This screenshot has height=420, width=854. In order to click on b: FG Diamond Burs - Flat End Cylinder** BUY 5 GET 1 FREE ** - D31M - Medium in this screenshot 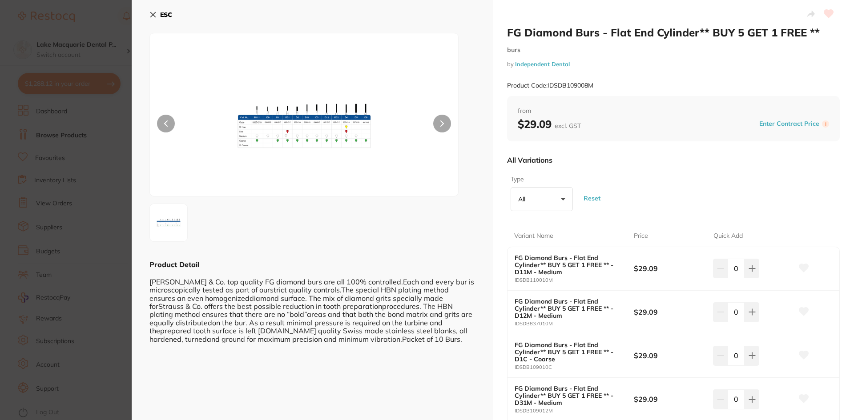, I will do `click(568, 396)`.